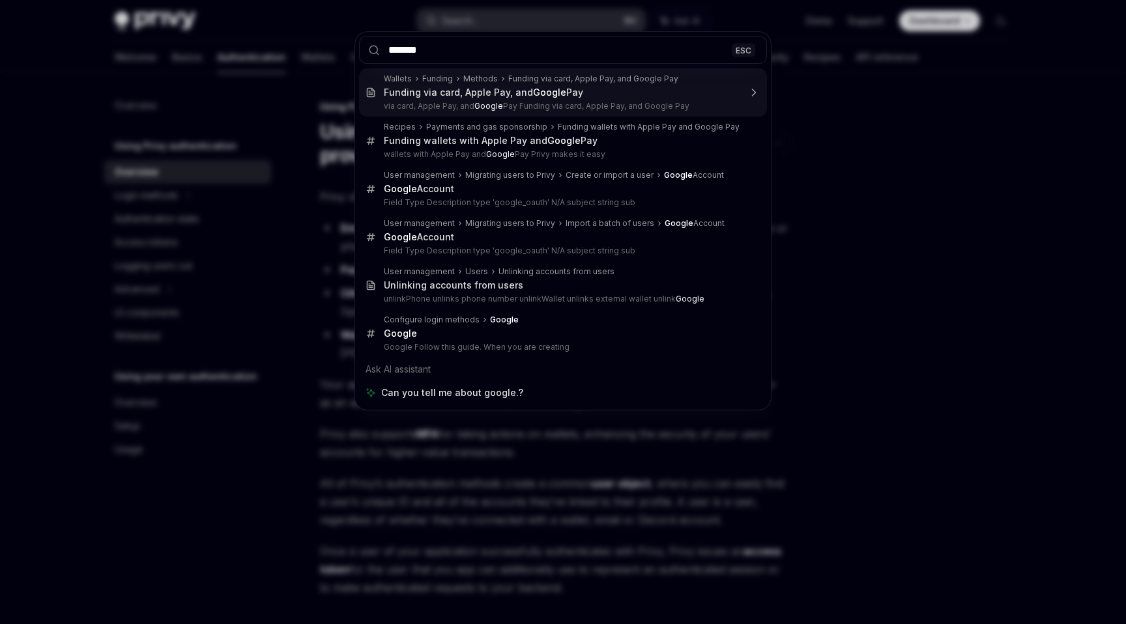 The height and width of the screenshot is (624, 1126). Describe the element at coordinates (483, 93) in the screenshot. I see `div: Funding via card, Apple Pay, and Pay` at that location.